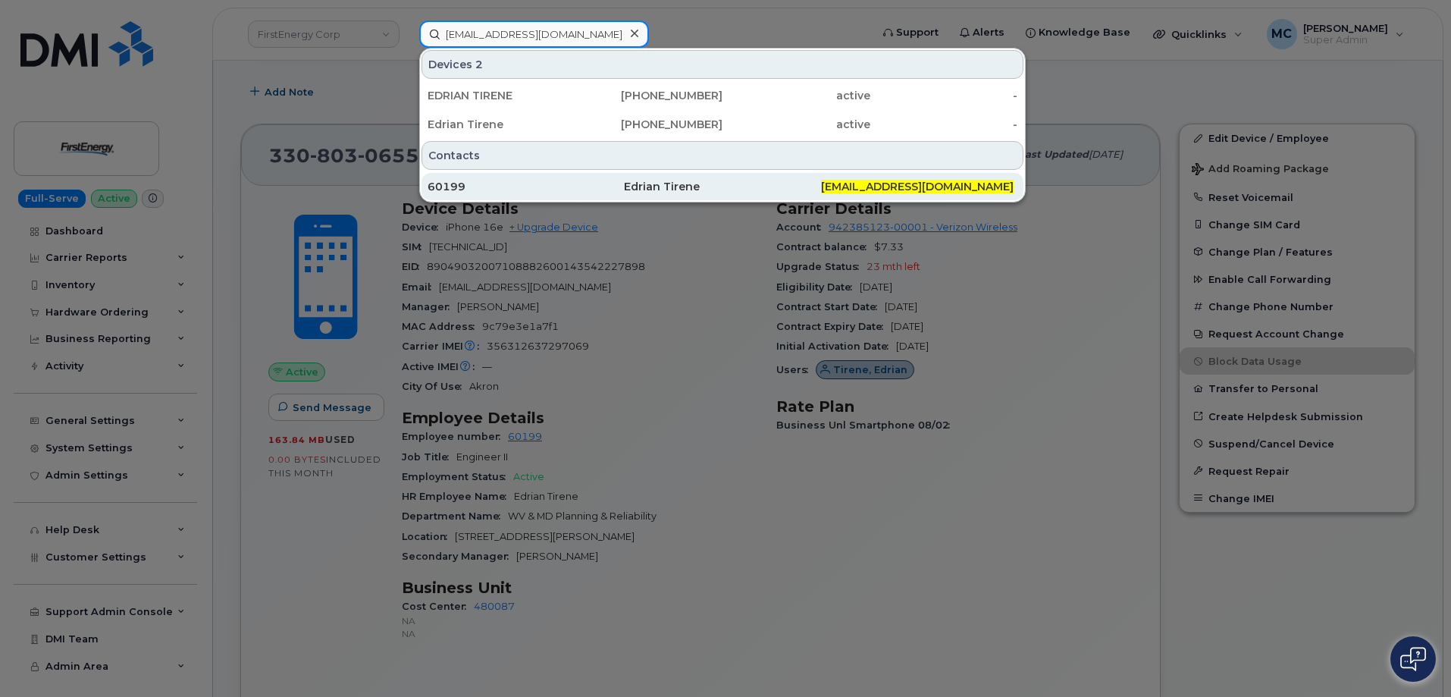 The image size is (1451, 697). What do you see at coordinates (525, 187) in the screenshot?
I see `div: 60199` at bounding box center [525, 187].